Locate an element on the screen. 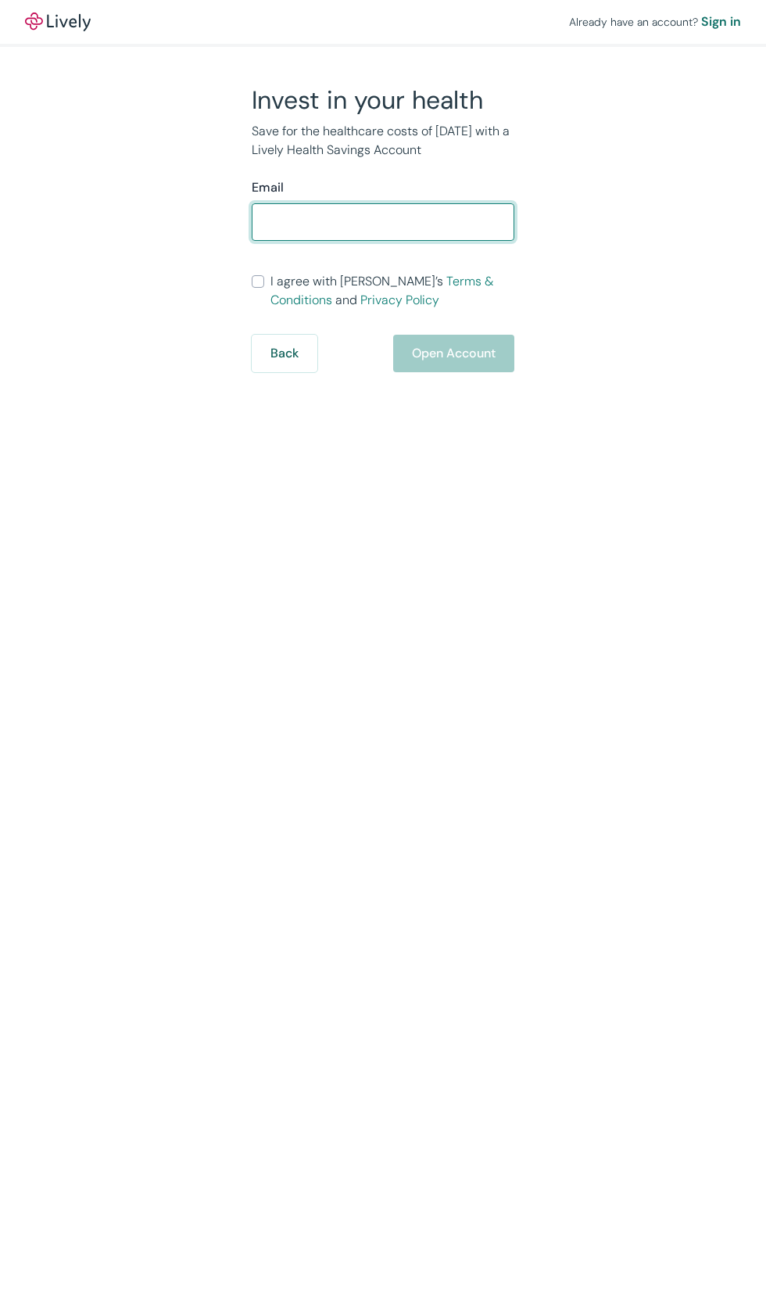 This screenshot has height=1313, width=766. label: Email is located at coordinates (267, 188).